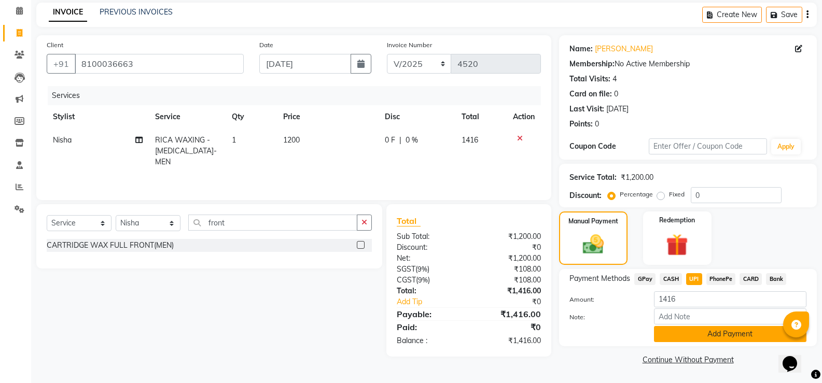 The width and height of the screenshot is (822, 383). What do you see at coordinates (591, 64) in the screenshot?
I see `div: Membership:` at bounding box center [591, 64].